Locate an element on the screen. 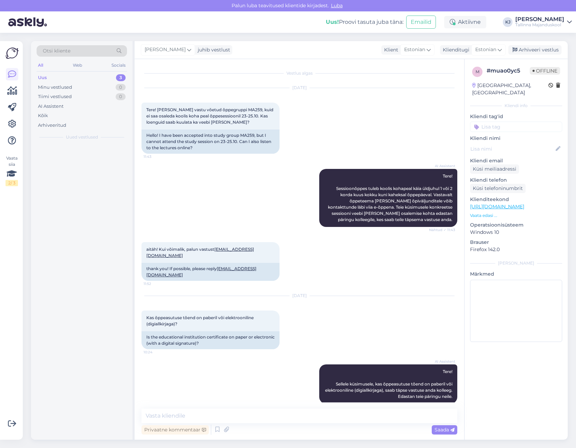  div: Hello! I have been accepted into study group MA259, but I cannot attend the study session on 23-2... is located at coordinates (211, 141).